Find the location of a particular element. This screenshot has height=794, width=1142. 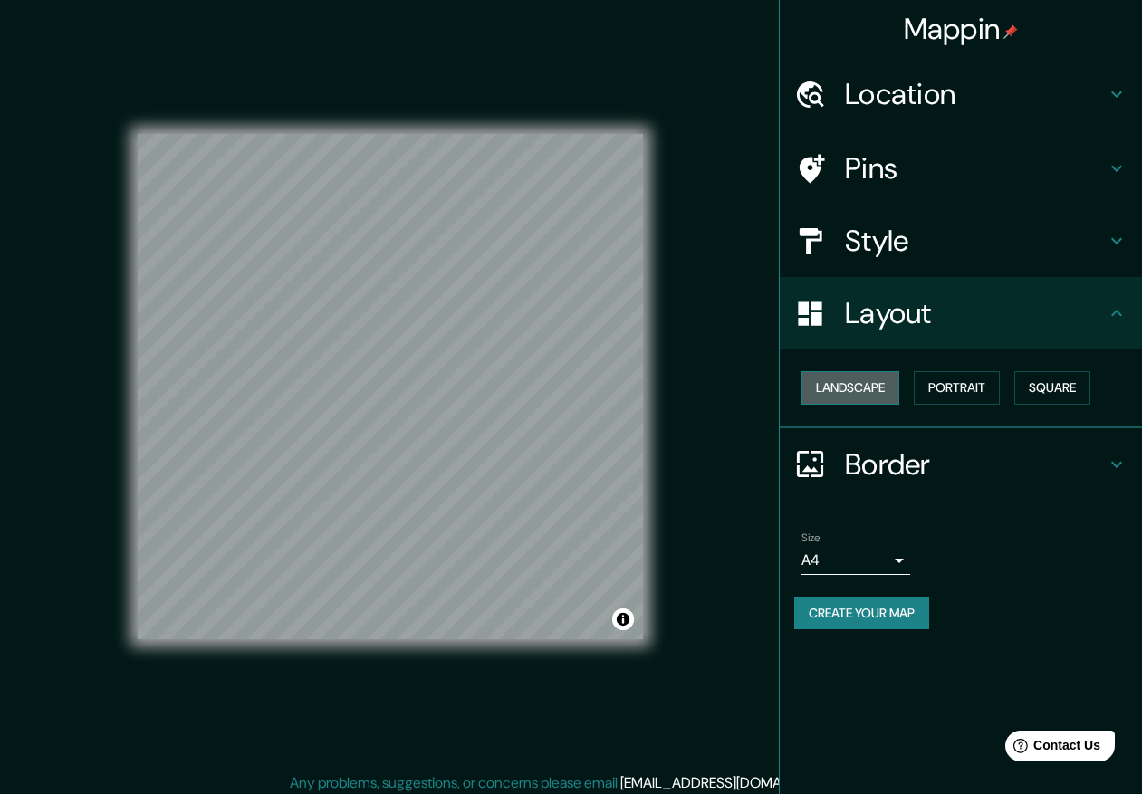

button: Portrait is located at coordinates (956, 388).